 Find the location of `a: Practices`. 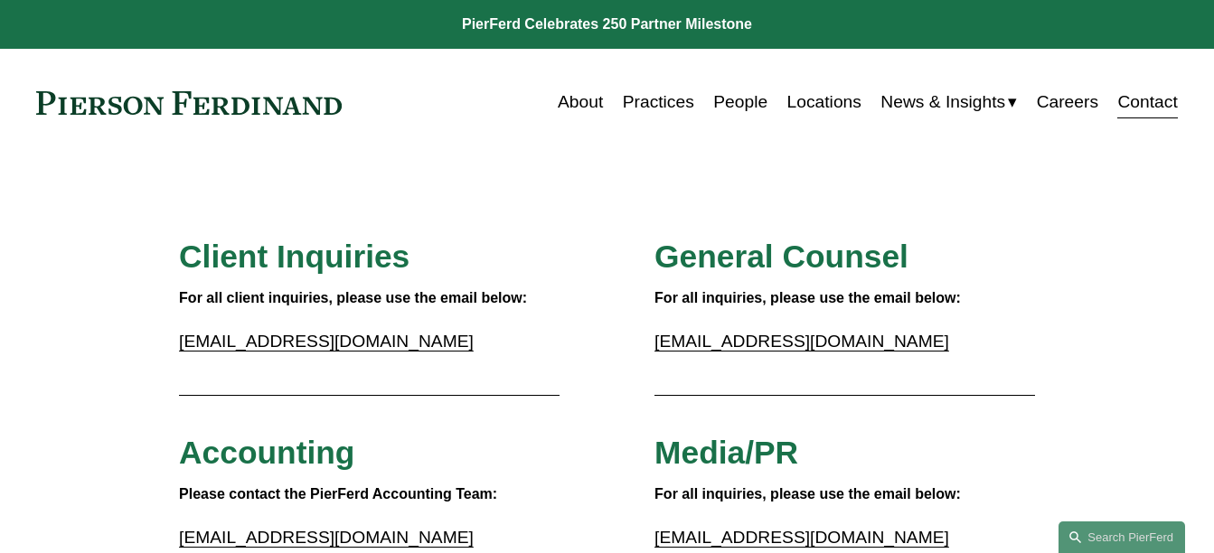

a: Practices is located at coordinates (658, 102).